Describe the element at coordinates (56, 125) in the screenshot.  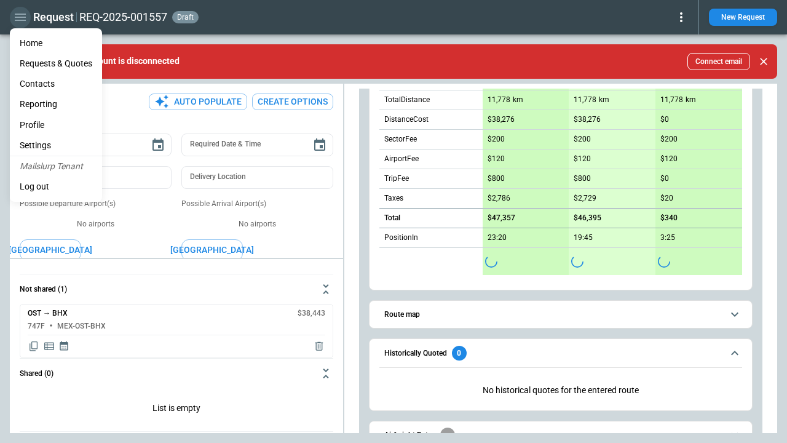
I see `a: Profile` at that location.